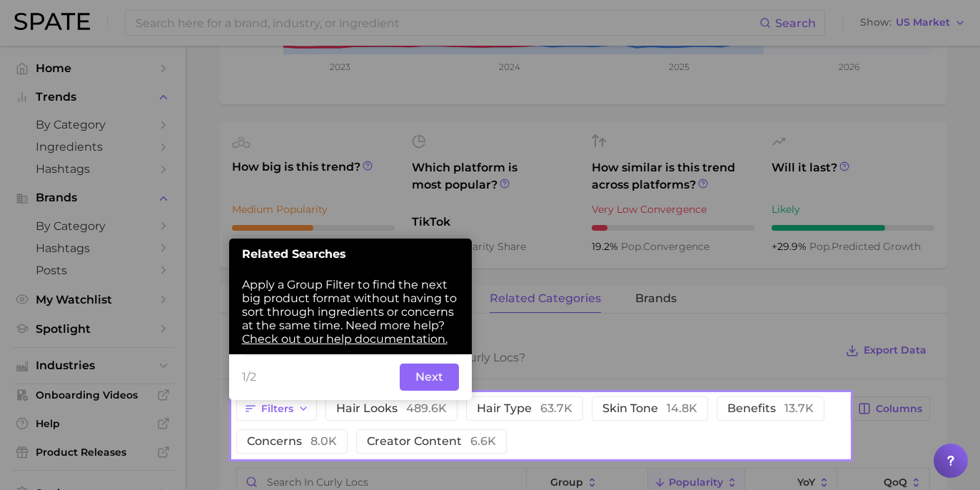  I want to click on span: 14.8k, so click(682, 408).